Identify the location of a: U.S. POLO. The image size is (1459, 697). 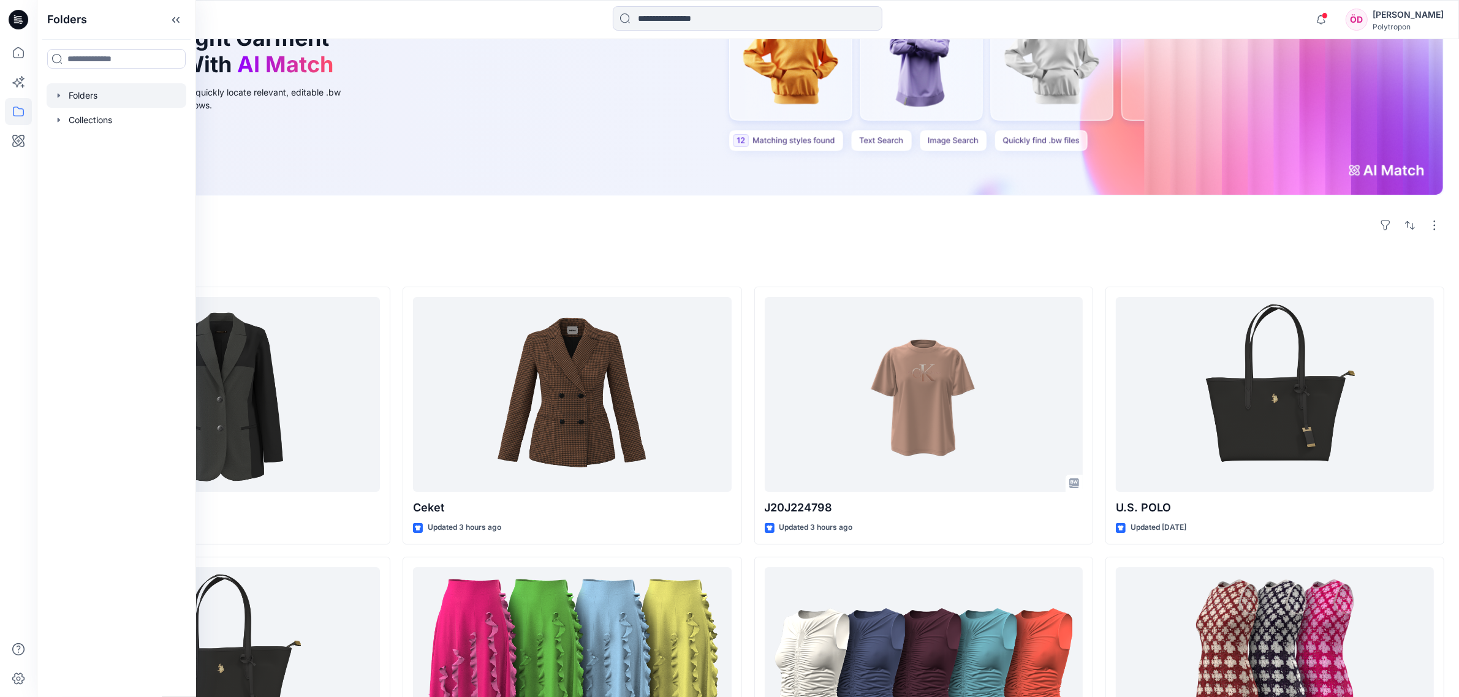
(1275, 395).